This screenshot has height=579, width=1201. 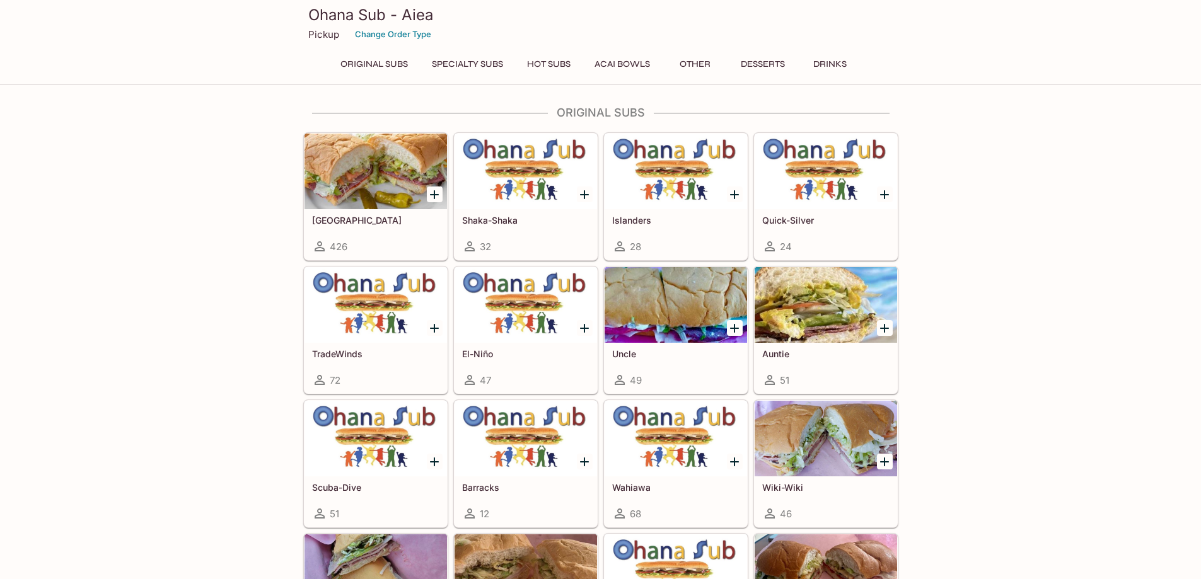 What do you see at coordinates (485, 246) in the screenshot?
I see `span: 32` at bounding box center [485, 246].